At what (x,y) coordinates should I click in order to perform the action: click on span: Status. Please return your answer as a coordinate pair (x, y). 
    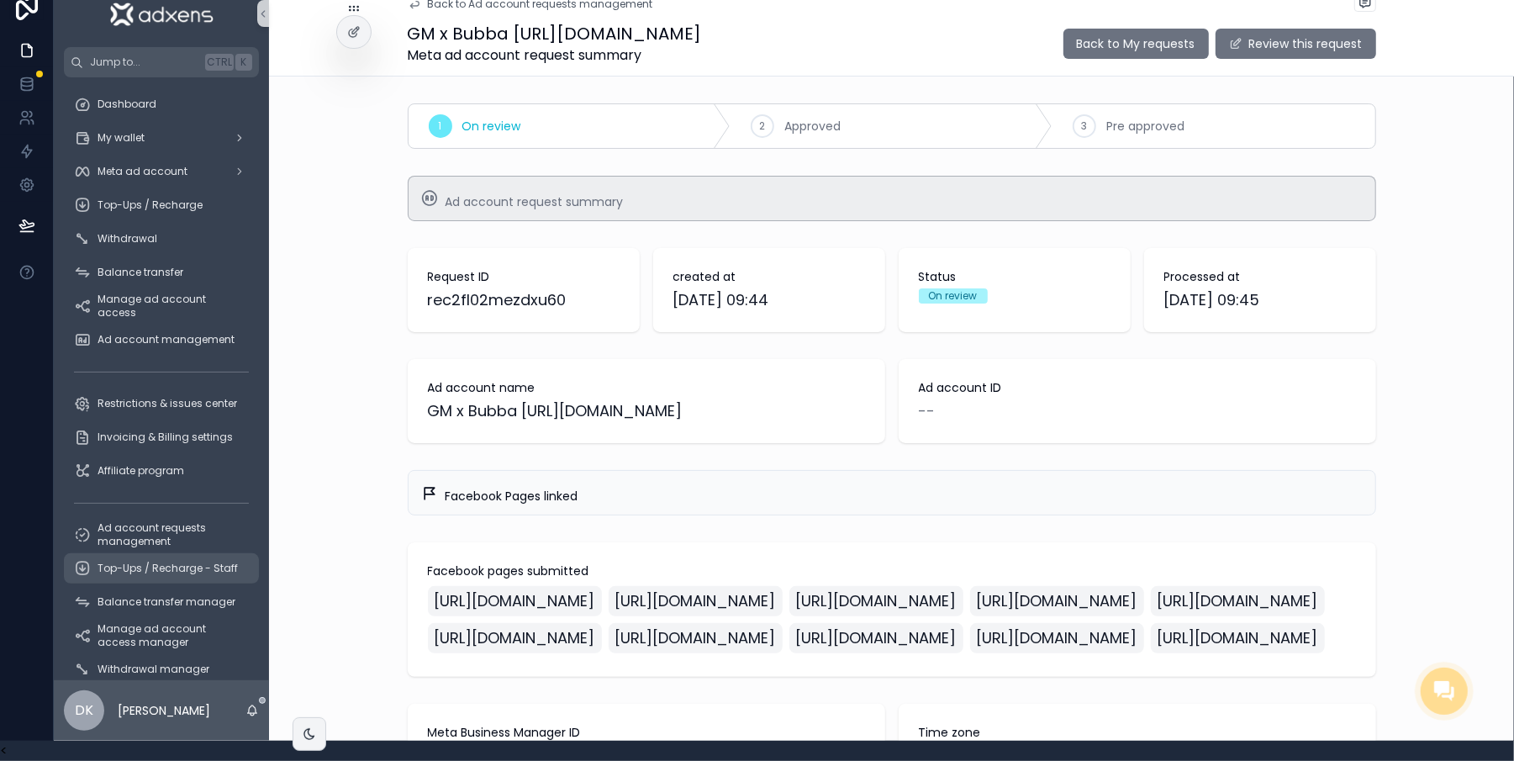
    Looking at the image, I should click on (1014, 276).